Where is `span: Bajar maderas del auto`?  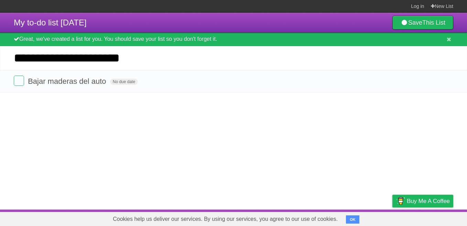
span: Bajar maderas del auto is located at coordinates (68, 81).